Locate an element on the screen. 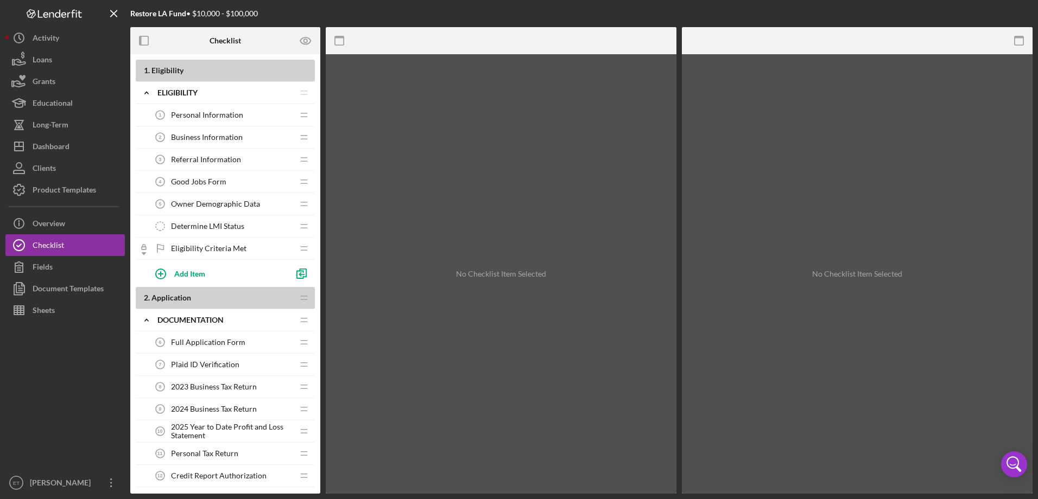 This screenshot has height=499, width=1038. tspan: 3 is located at coordinates (160, 160).